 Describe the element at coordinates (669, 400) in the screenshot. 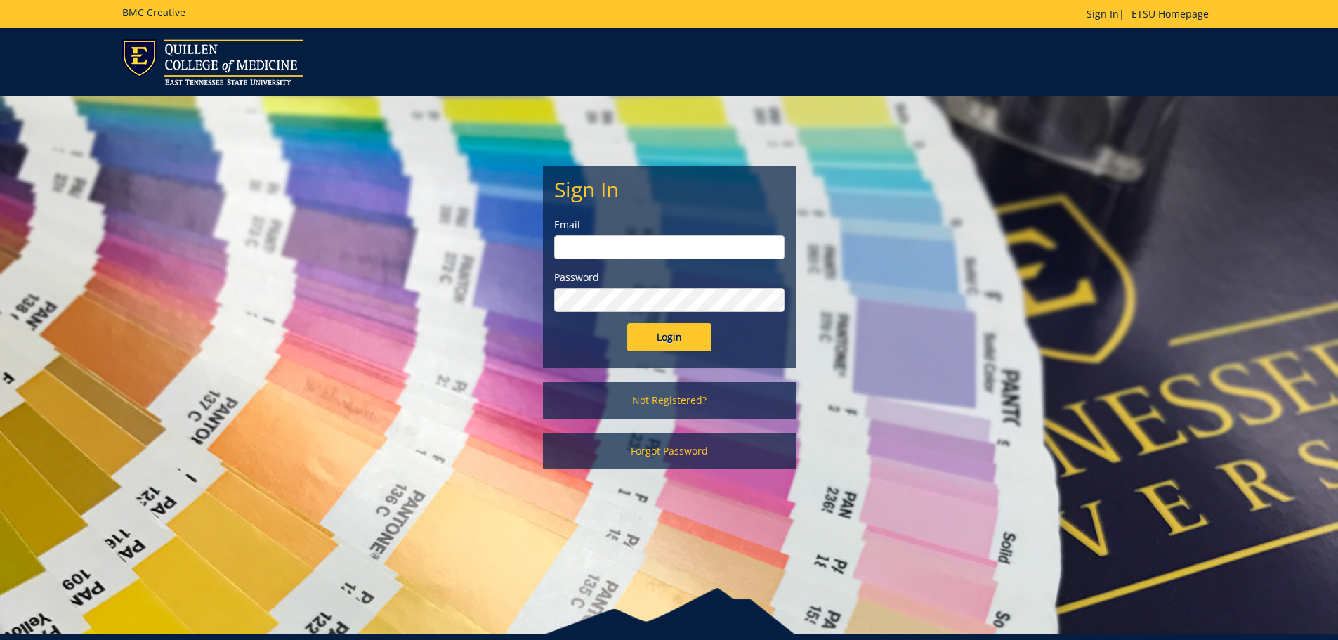

I see `a: Not Registered?` at that location.